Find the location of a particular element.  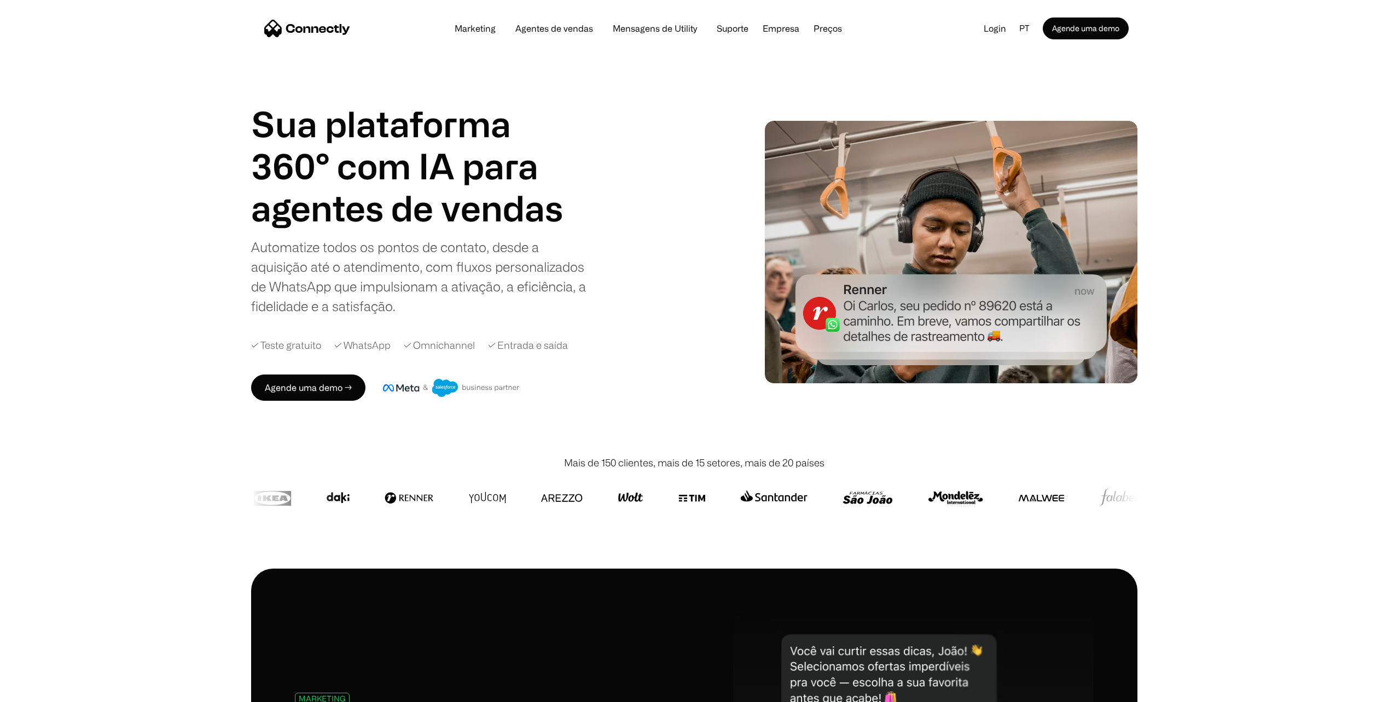

h1: agentes de vendas is located at coordinates (415, 208).